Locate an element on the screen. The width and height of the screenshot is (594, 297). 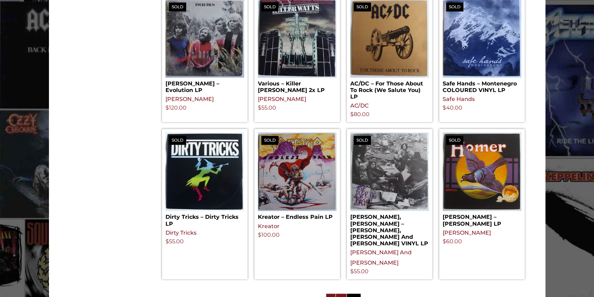
a: Dirty Tricks is located at coordinates (181, 233).